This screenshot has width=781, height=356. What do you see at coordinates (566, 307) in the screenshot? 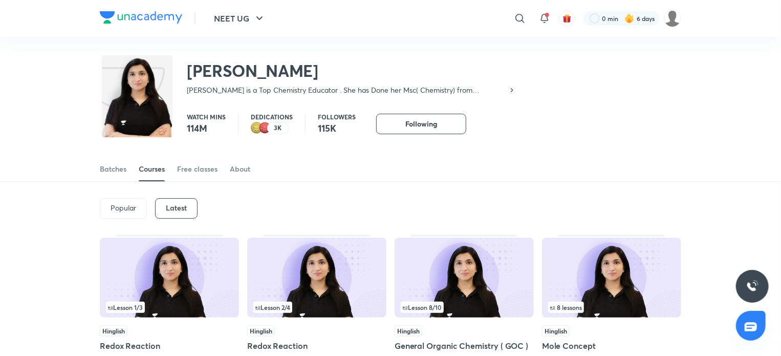
I see `span: 8 lessons` at bounding box center [566, 307].